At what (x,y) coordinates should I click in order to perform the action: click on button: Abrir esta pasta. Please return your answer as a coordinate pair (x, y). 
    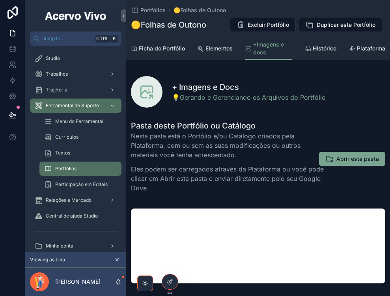
    Looking at the image, I should click on (352, 159).